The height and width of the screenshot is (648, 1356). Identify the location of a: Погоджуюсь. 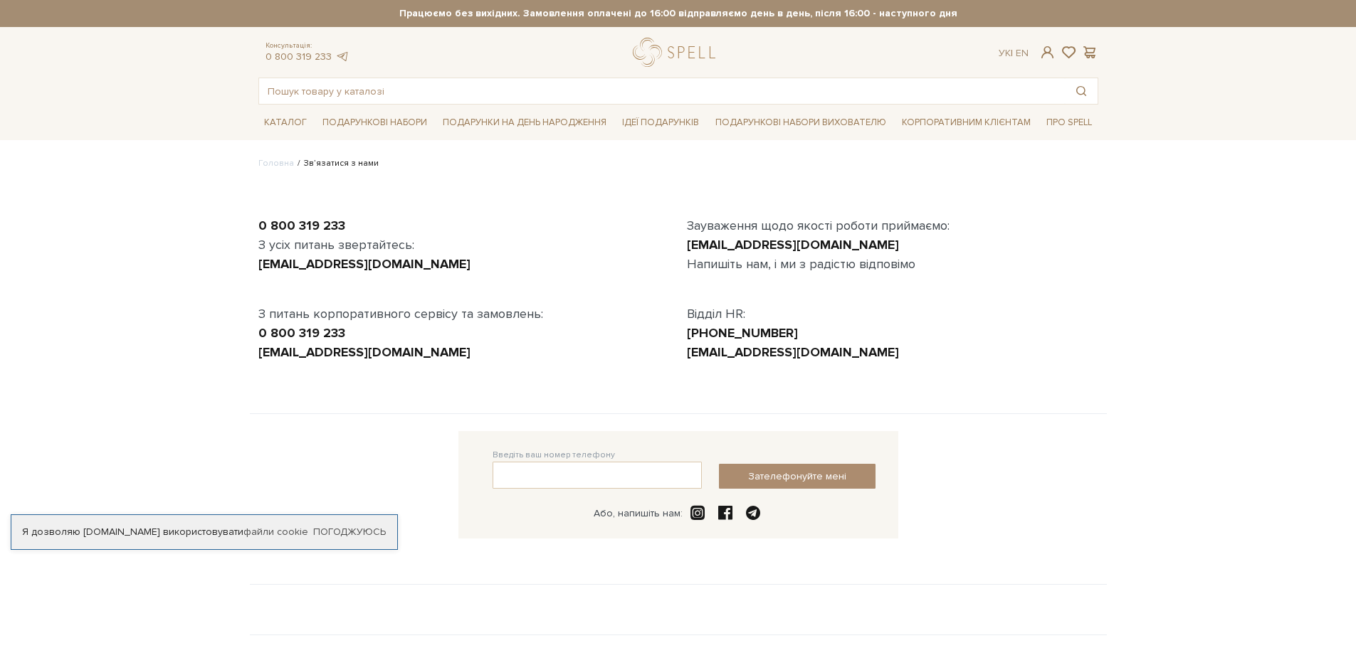
(349, 532).